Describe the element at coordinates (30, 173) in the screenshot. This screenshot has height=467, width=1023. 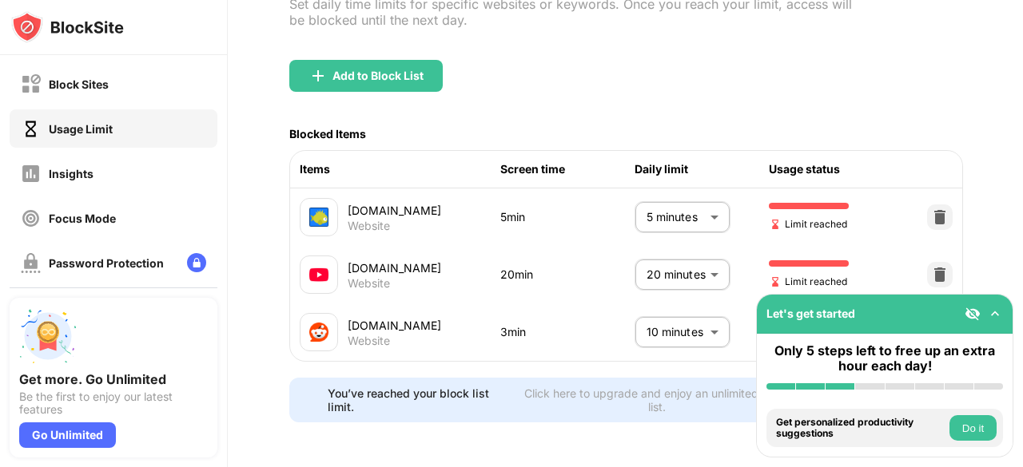
I see `img: insights-off.svg` at that location.